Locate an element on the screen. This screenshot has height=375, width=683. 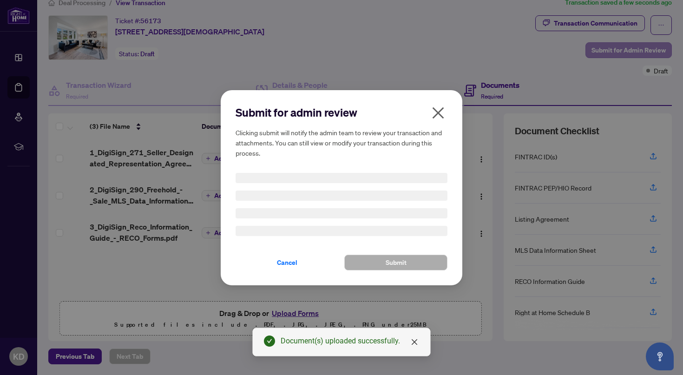
button: Open asap is located at coordinates (660, 356).